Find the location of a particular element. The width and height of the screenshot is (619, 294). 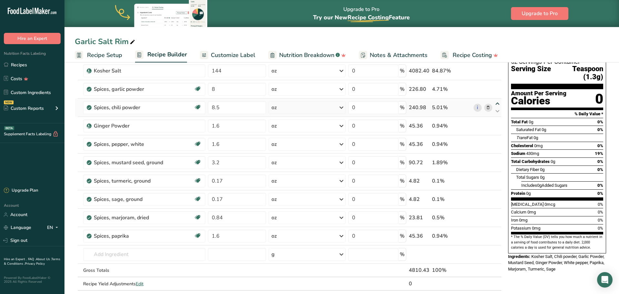

div: Spices, marjoram, dried is located at coordinates (134, 218).